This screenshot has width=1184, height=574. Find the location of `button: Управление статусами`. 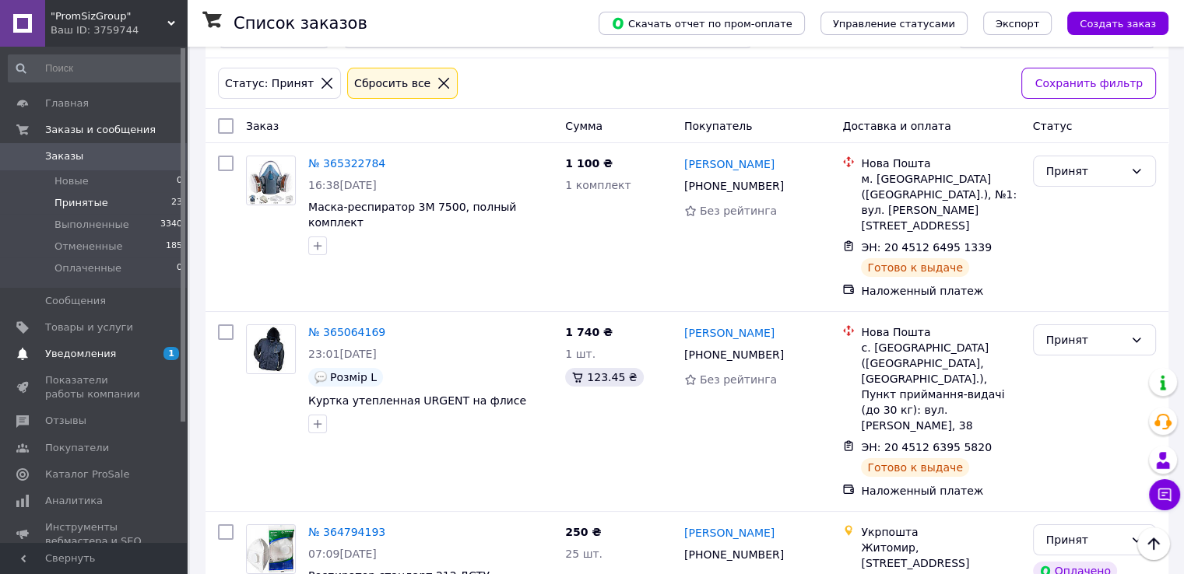

button: Управление статусами is located at coordinates (894, 23).